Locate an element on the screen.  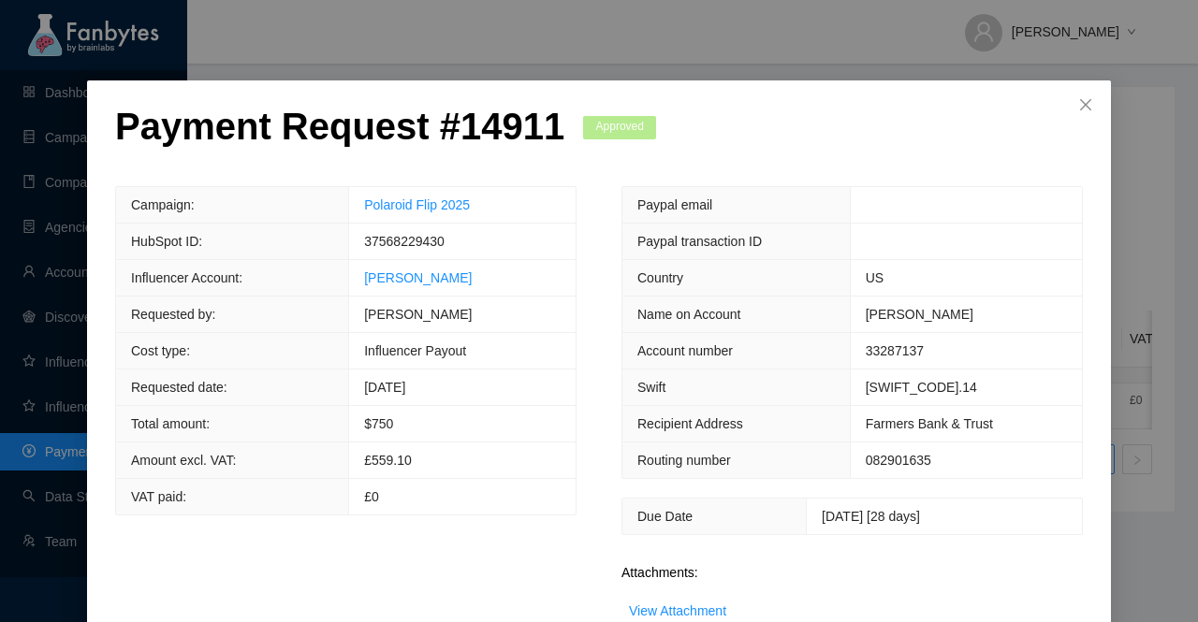
span: Campaign: is located at coordinates (163, 205).